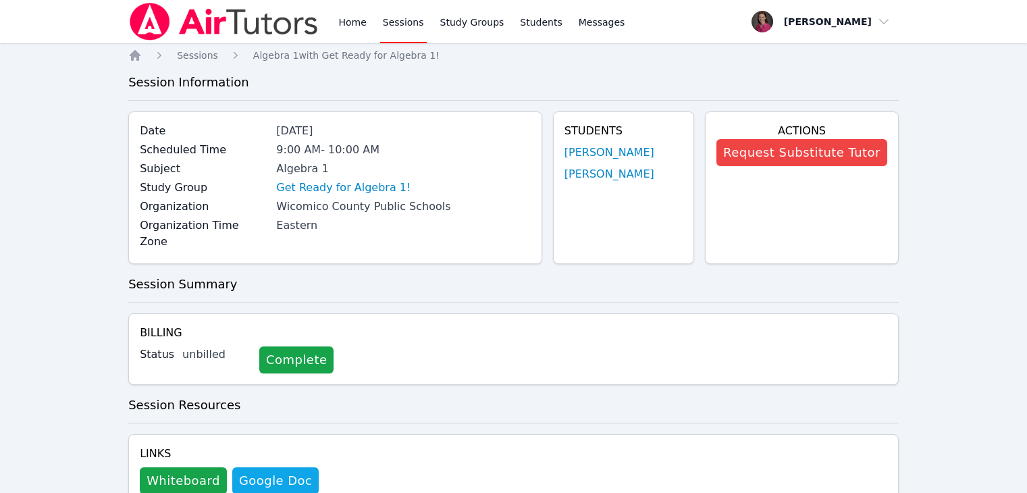 The image size is (1027, 493). What do you see at coordinates (623, 131) in the screenshot?
I see `h4: Students` at bounding box center [623, 131].